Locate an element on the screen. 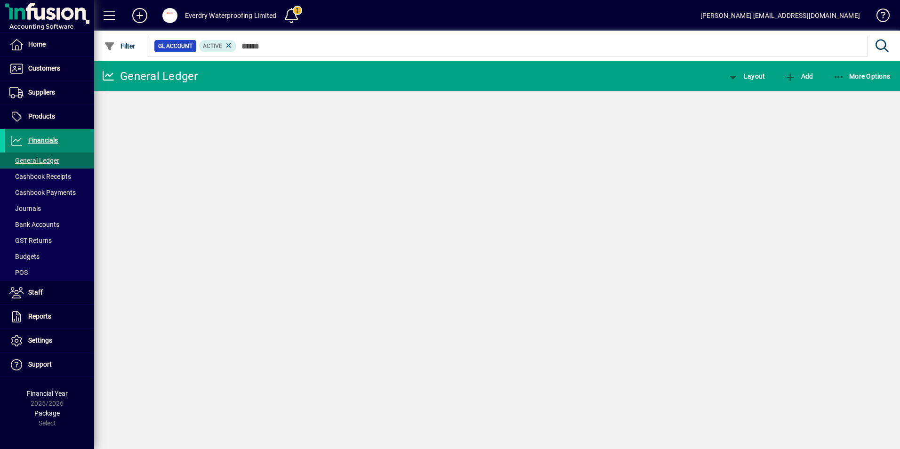 The height and width of the screenshot is (449, 900). span: Settings is located at coordinates (40, 340).